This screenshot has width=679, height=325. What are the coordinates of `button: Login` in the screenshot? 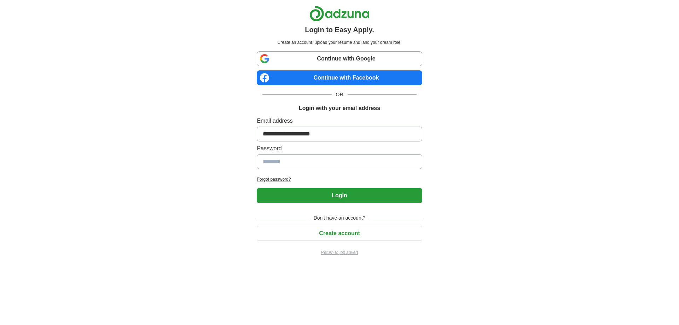 It's located at (339, 196).